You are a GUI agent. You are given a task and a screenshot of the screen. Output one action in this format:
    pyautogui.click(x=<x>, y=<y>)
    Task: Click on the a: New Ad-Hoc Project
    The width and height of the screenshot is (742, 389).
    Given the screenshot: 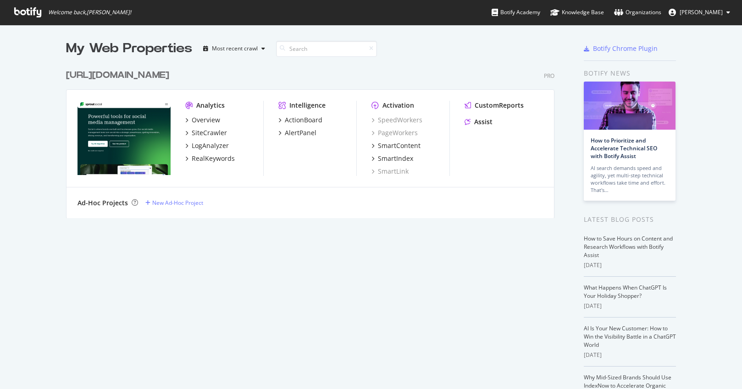 What is the action you would take?
    pyautogui.click(x=174, y=203)
    